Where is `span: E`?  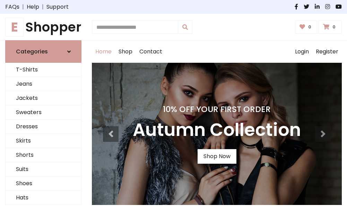 span: E is located at coordinates (15, 27).